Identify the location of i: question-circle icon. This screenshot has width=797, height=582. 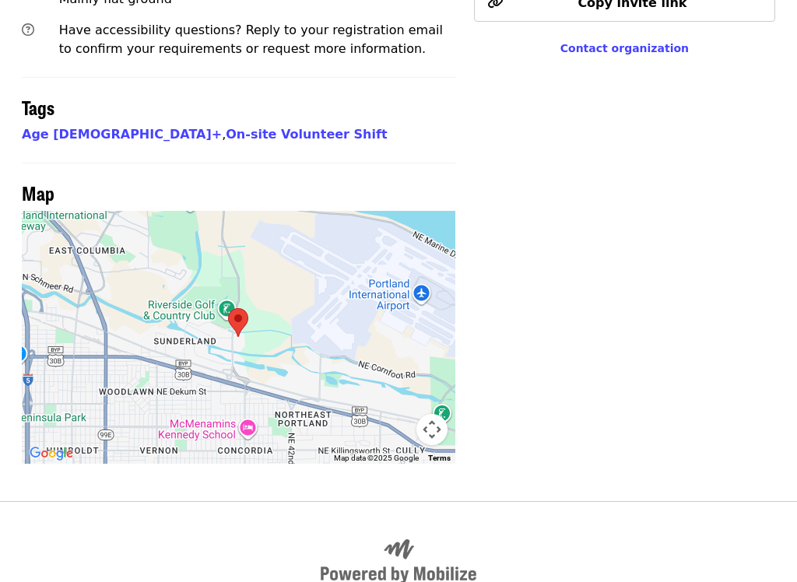
(28, 30).